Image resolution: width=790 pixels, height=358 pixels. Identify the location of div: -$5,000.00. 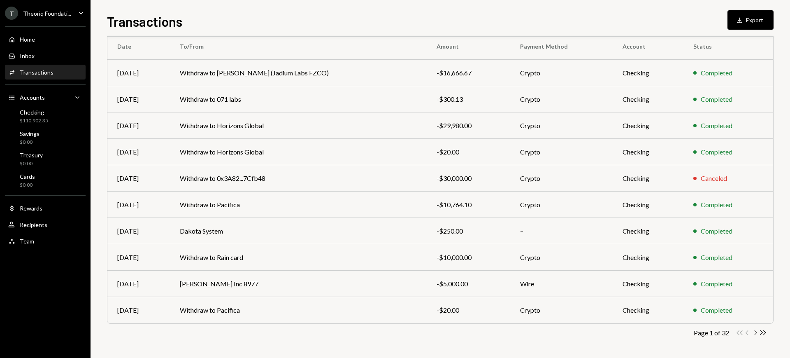
(468, 284).